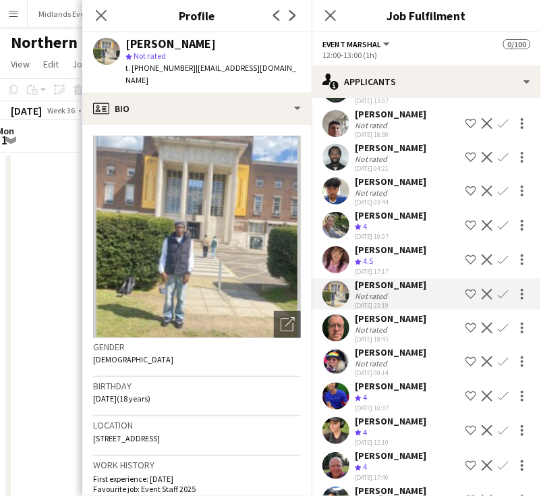 The image size is (541, 496). What do you see at coordinates (197, 465) in the screenshot?
I see `h3: Work history` at bounding box center [197, 465].